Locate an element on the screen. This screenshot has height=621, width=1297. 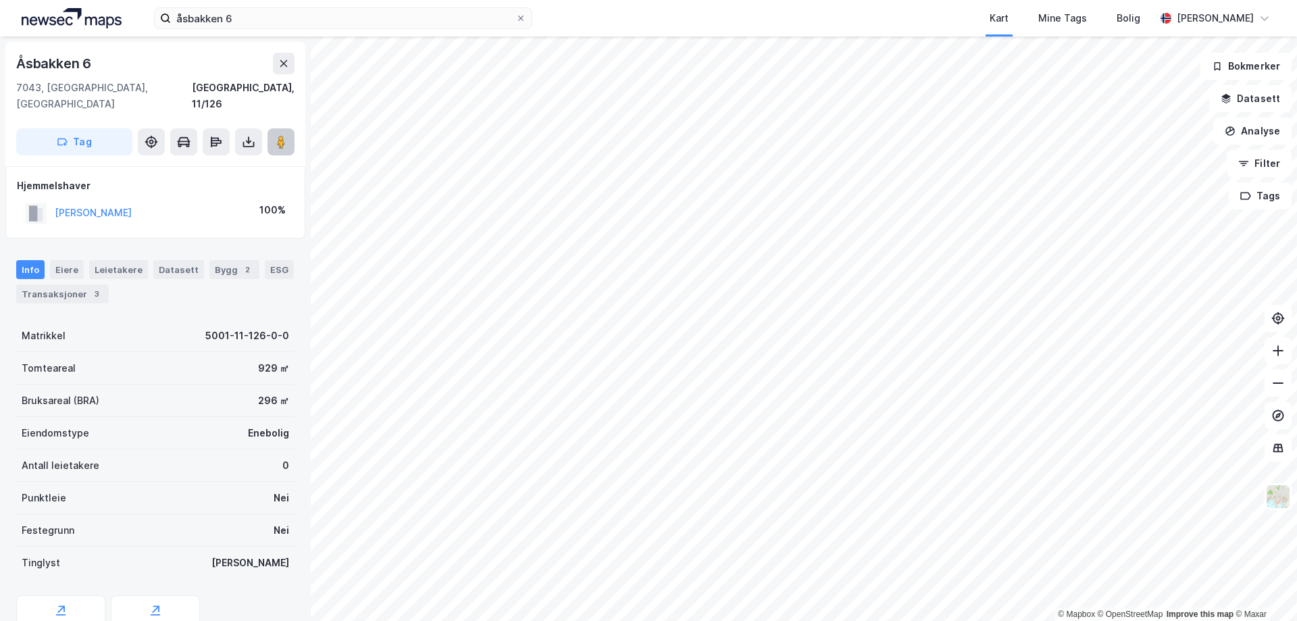
div: Bolig is located at coordinates (1128, 18).